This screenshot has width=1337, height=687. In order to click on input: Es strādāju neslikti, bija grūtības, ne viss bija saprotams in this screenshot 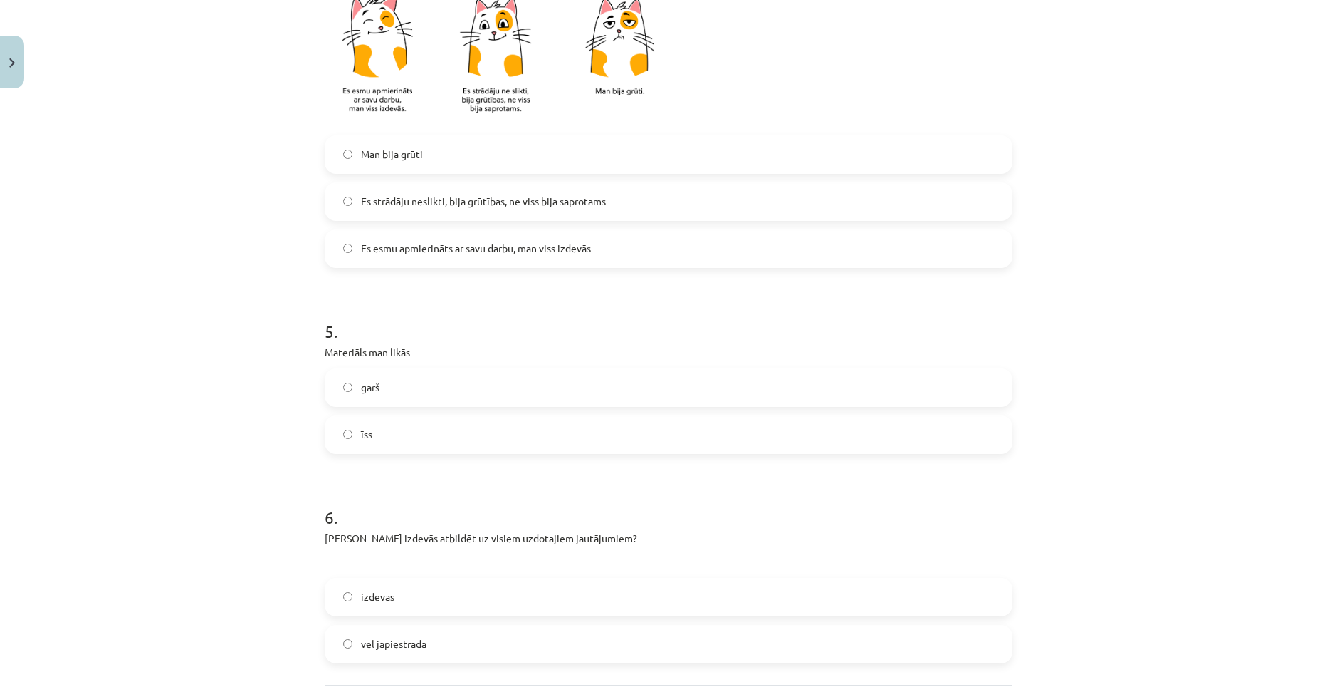, I will do `click(348, 201)`.